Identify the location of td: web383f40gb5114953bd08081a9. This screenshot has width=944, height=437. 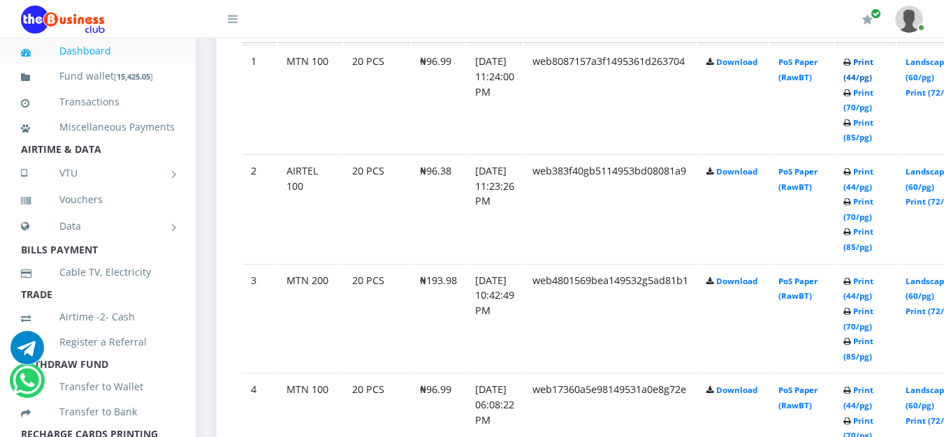
(610, 208).